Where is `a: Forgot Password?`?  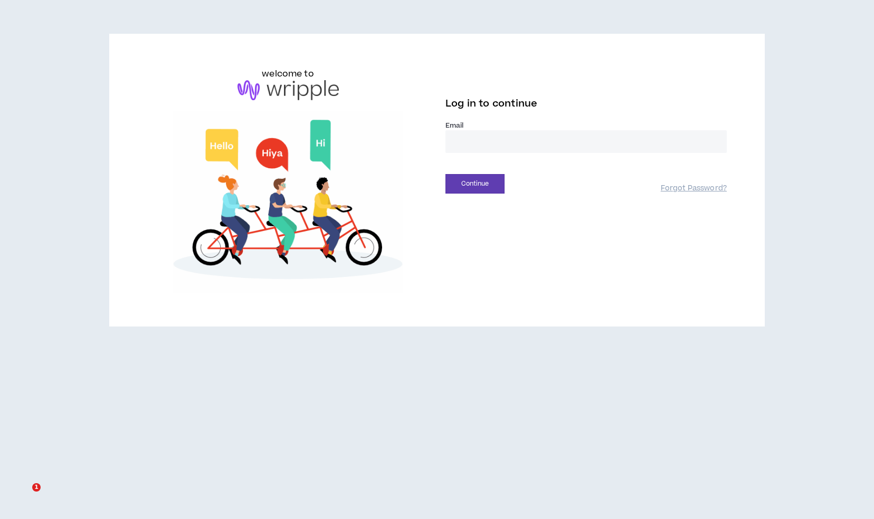
a: Forgot Password? is located at coordinates (693, 188).